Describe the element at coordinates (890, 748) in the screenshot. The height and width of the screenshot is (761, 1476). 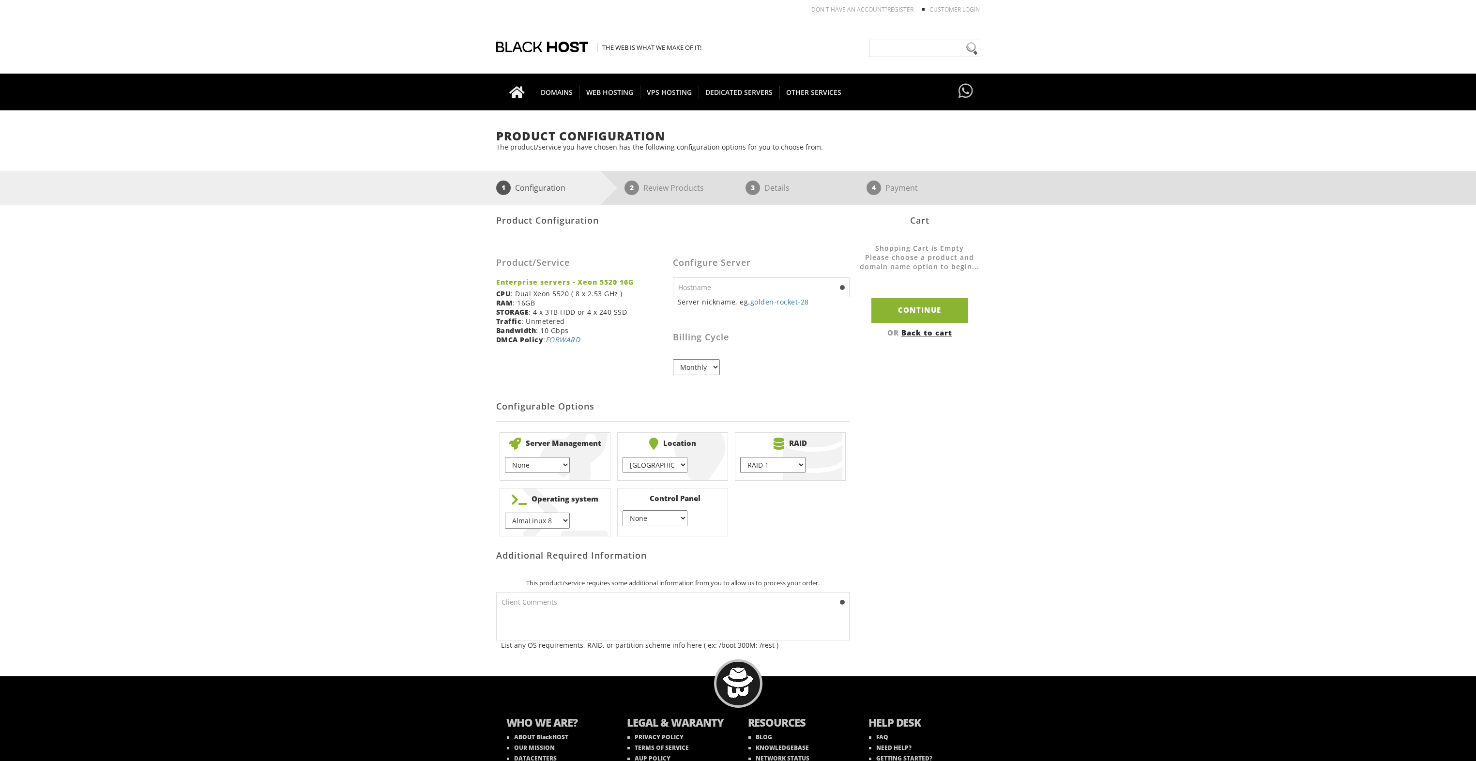
I see `a: NEED HELP?` at that location.